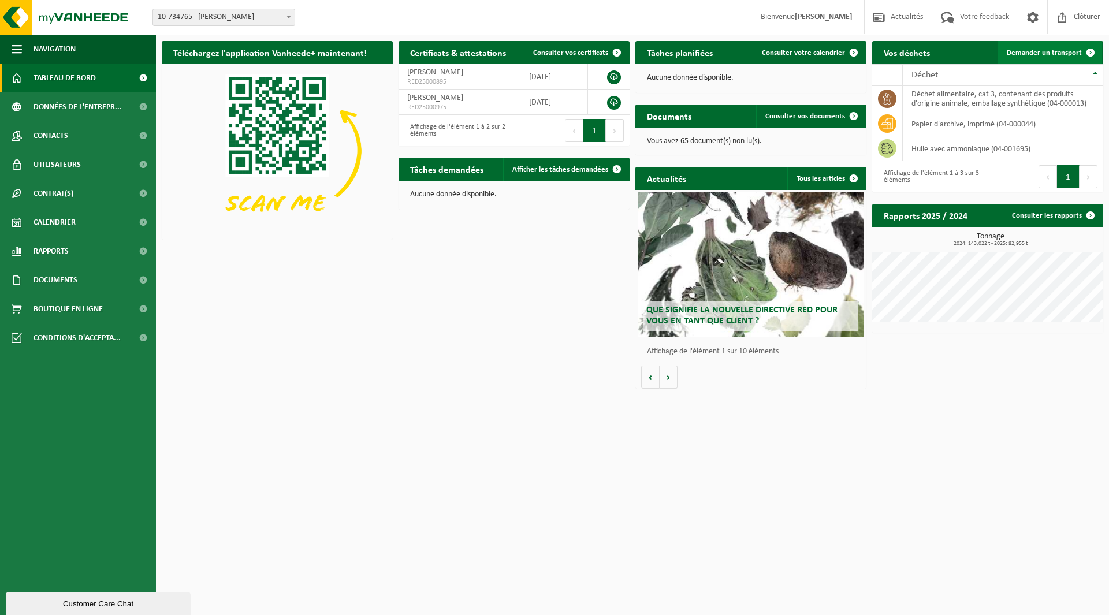 Image resolution: width=1109 pixels, height=615 pixels. Describe the element at coordinates (991, 240) in the screenshot. I see `h3: Tonnage` at that location.